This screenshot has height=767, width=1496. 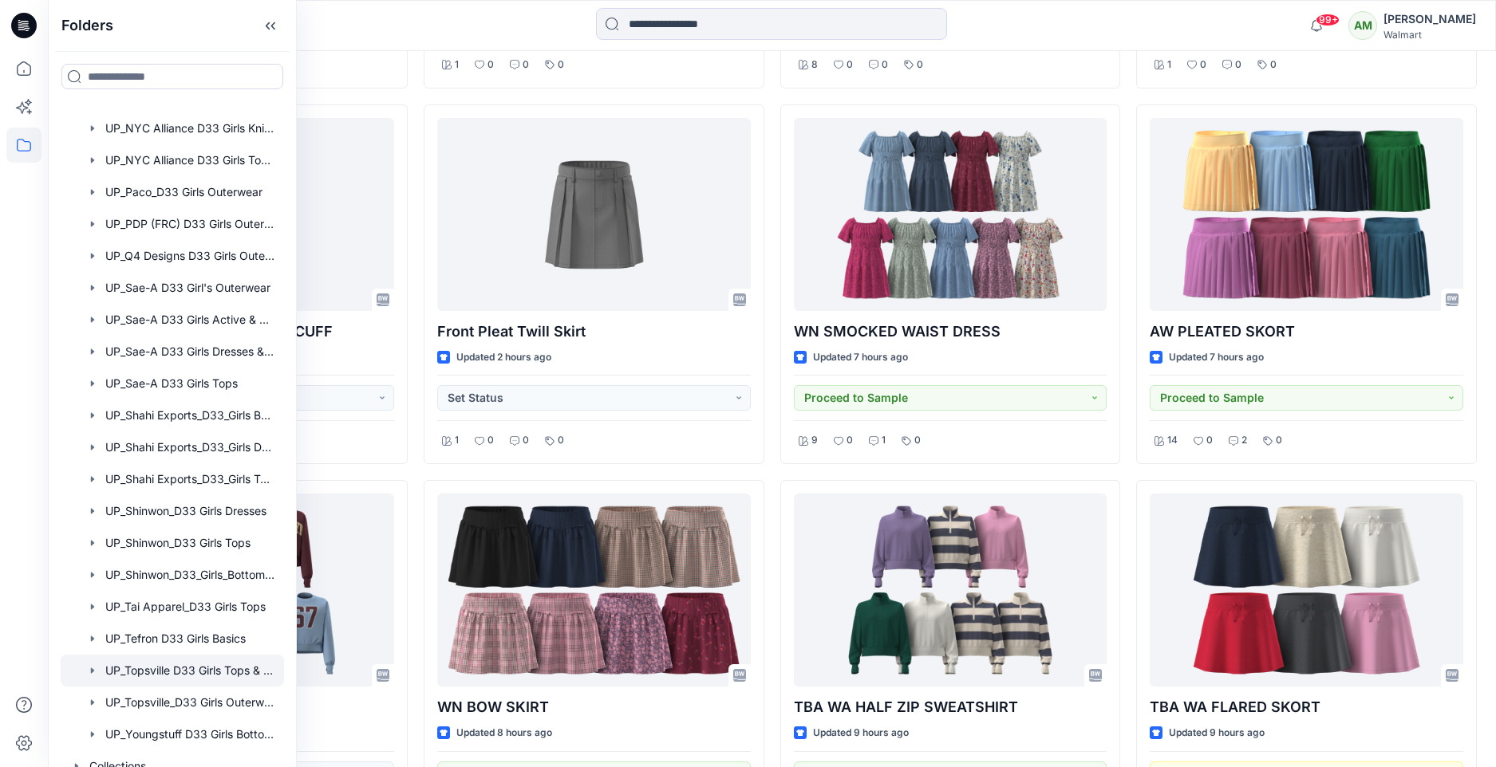 I want to click on a: AW PLEATED SKORT, so click(x=1306, y=215).